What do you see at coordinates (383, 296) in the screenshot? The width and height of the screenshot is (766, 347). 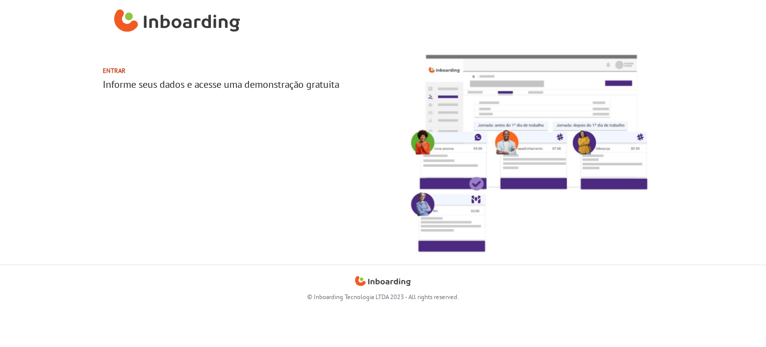 I see `p: © Inboarding Tecnologia LTDA 2023 - All rights reserved.` at bounding box center [383, 296].